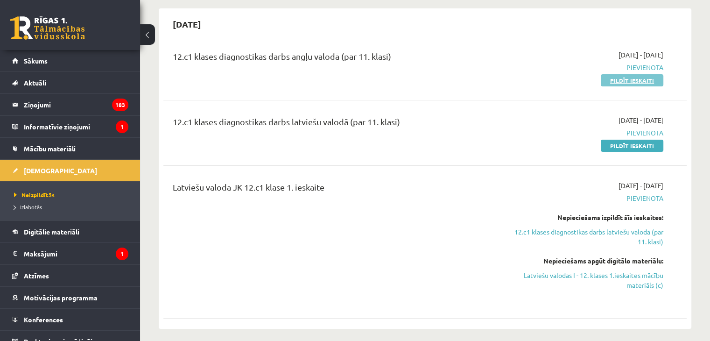 The width and height of the screenshot is (710, 341). Describe the element at coordinates (334, 124) in the screenshot. I see `div: 12.c1 klases diagnostikas darbs latviešu valodā (par 11. klasi)` at that location.